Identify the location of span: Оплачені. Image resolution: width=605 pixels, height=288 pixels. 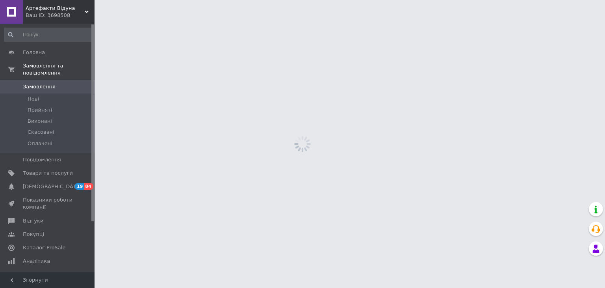
(40, 143).